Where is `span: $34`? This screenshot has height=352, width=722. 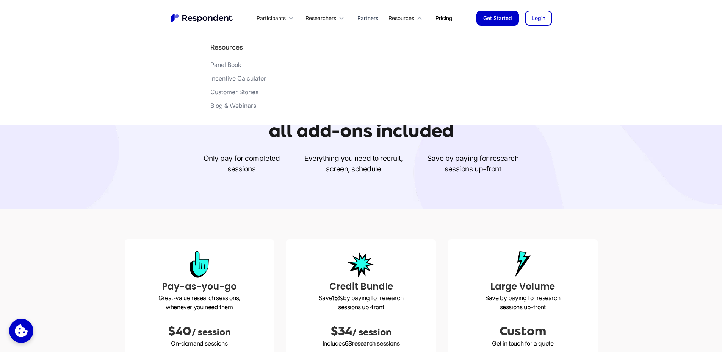 span: $34 is located at coordinates (341, 331).